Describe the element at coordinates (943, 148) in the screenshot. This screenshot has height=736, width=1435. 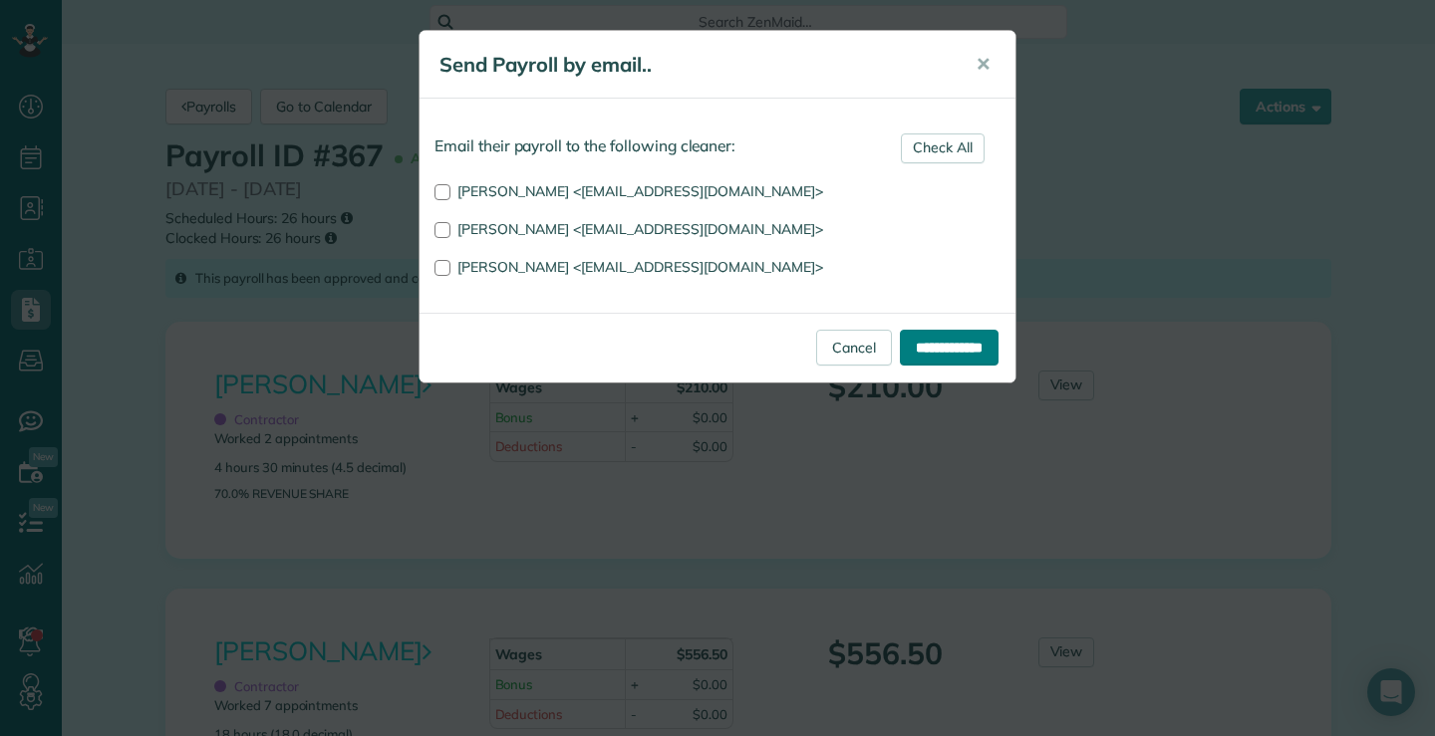
I see `a: Check All` at that location.